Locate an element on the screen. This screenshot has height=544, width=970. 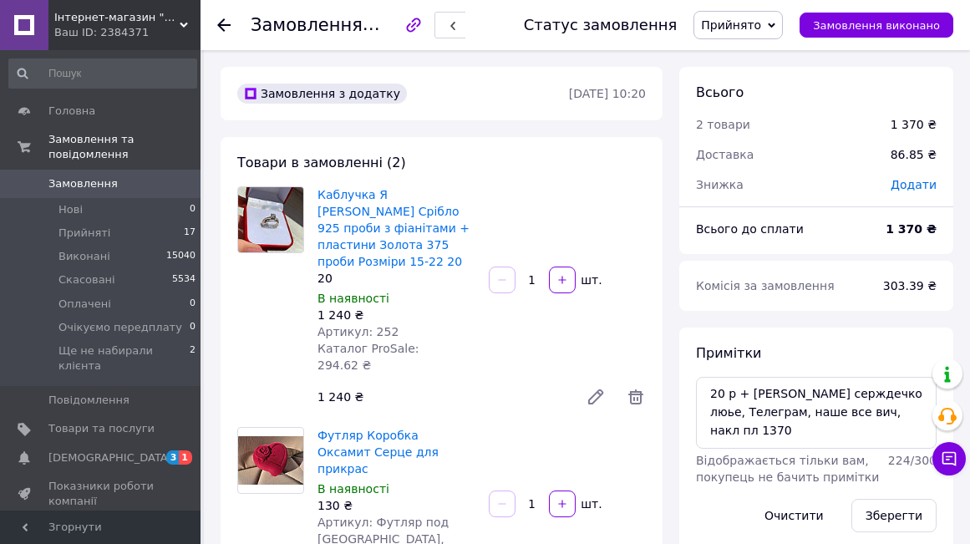
a: Редагувати is located at coordinates (596, 397).